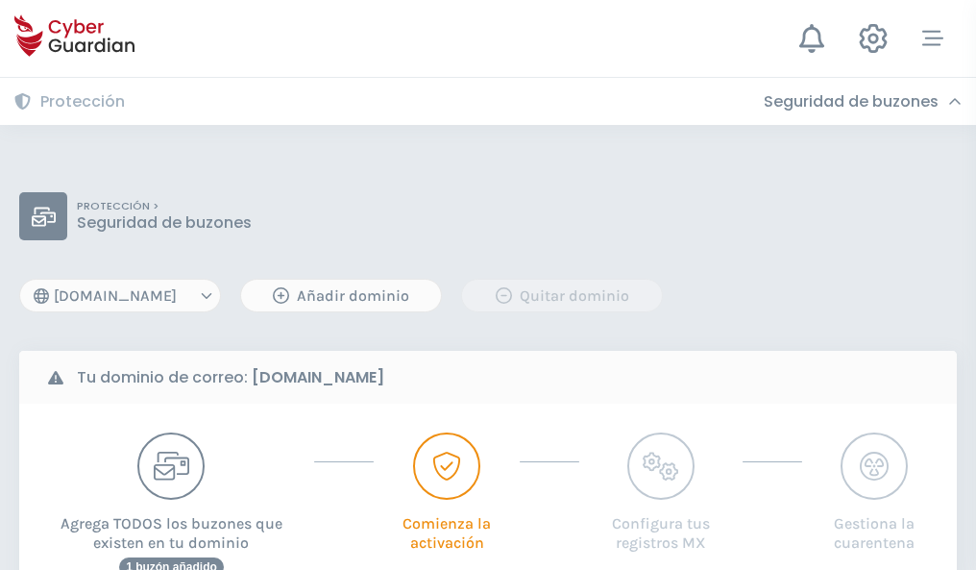 The width and height of the screenshot is (976, 570). I want to click on p: Agrega TODOS los buzones que existen en tu dominio, so click(171, 525).